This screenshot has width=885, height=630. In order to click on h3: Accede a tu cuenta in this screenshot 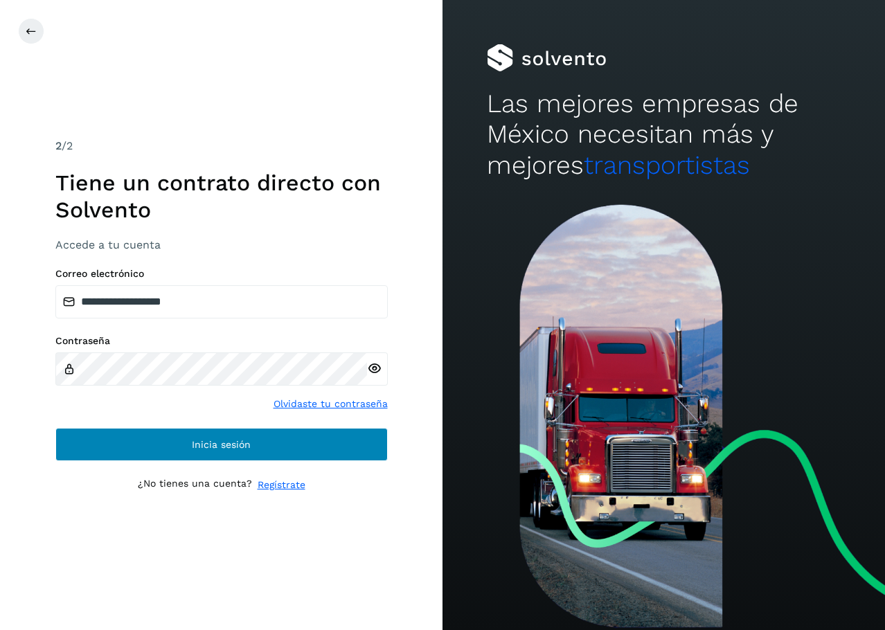, I will do `click(222, 244)`.